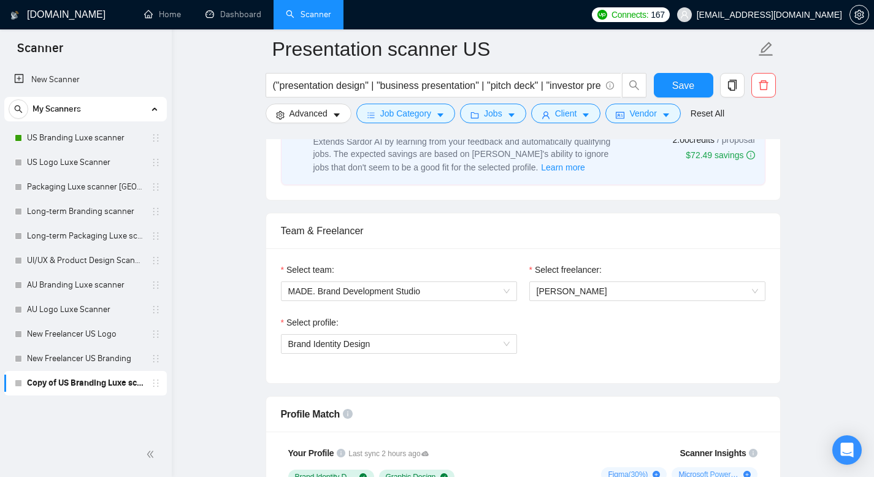 The width and height of the screenshot is (874, 477). I want to click on span: double-left, so click(152, 454).